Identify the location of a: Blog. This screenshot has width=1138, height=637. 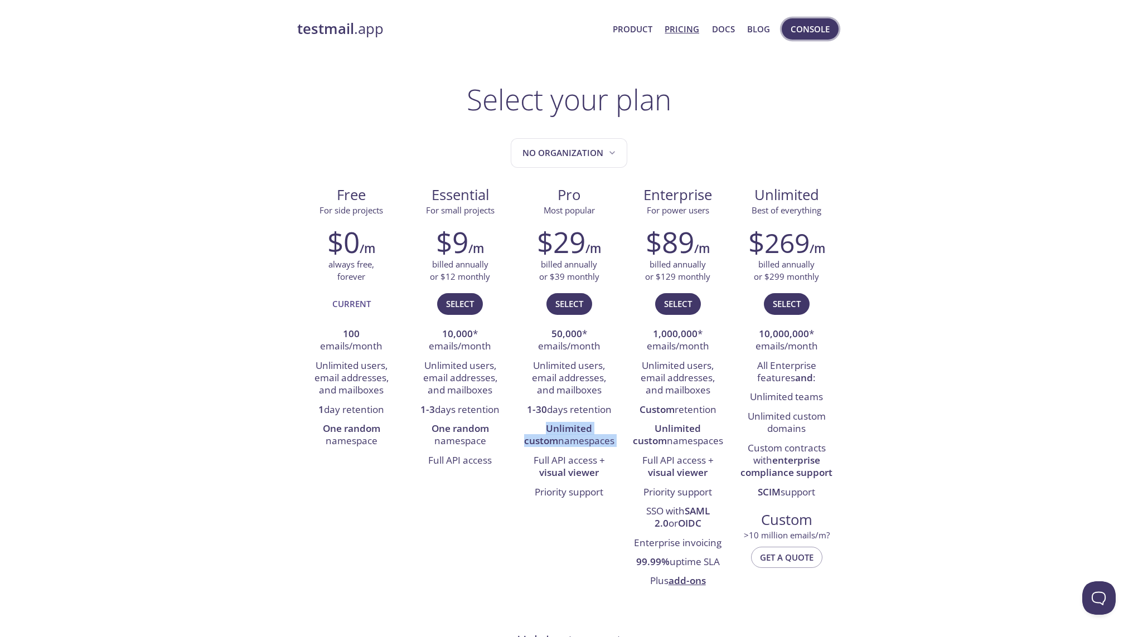
(758, 29).